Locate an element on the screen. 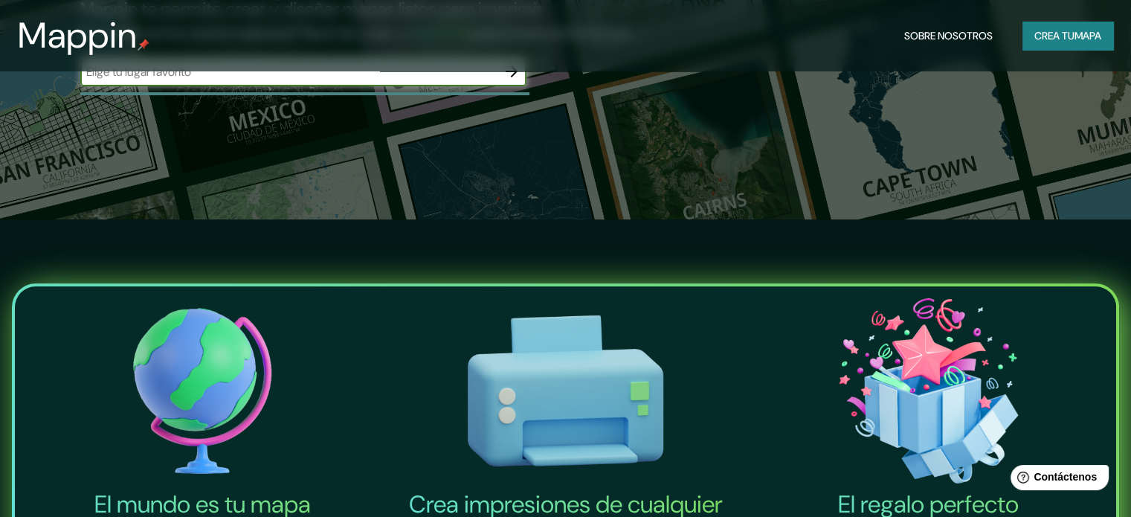 The width and height of the screenshot is (1131, 517). img: pin de mapeo is located at coordinates (144, 45).